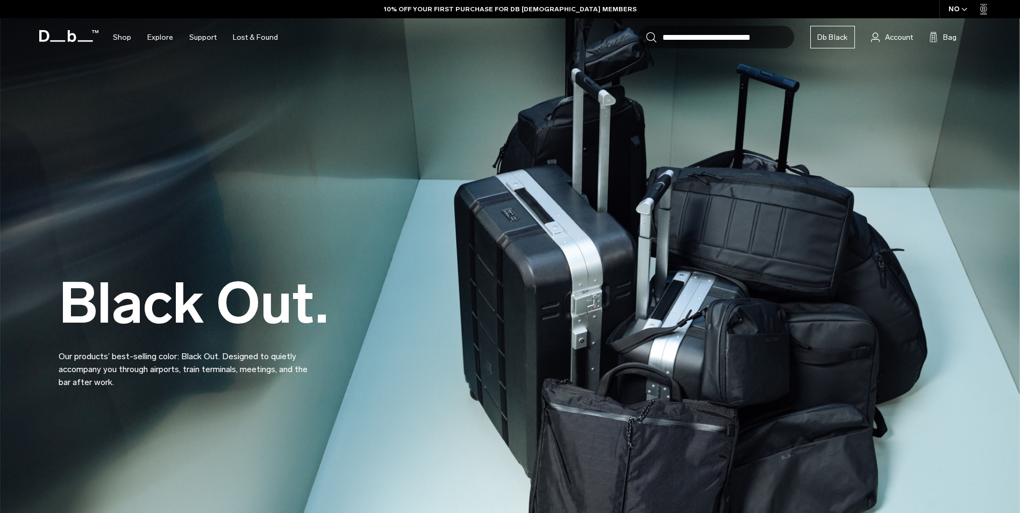 Image resolution: width=1020 pixels, height=513 pixels. What do you see at coordinates (943, 37) in the screenshot?
I see `button: Bag` at bounding box center [943, 37].